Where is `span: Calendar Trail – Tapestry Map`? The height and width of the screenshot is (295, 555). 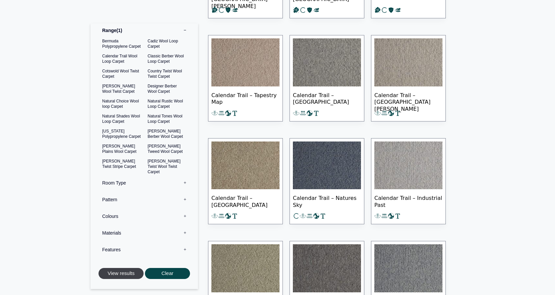 span: Calendar Trail – Tapestry Map is located at coordinates (245, 98).